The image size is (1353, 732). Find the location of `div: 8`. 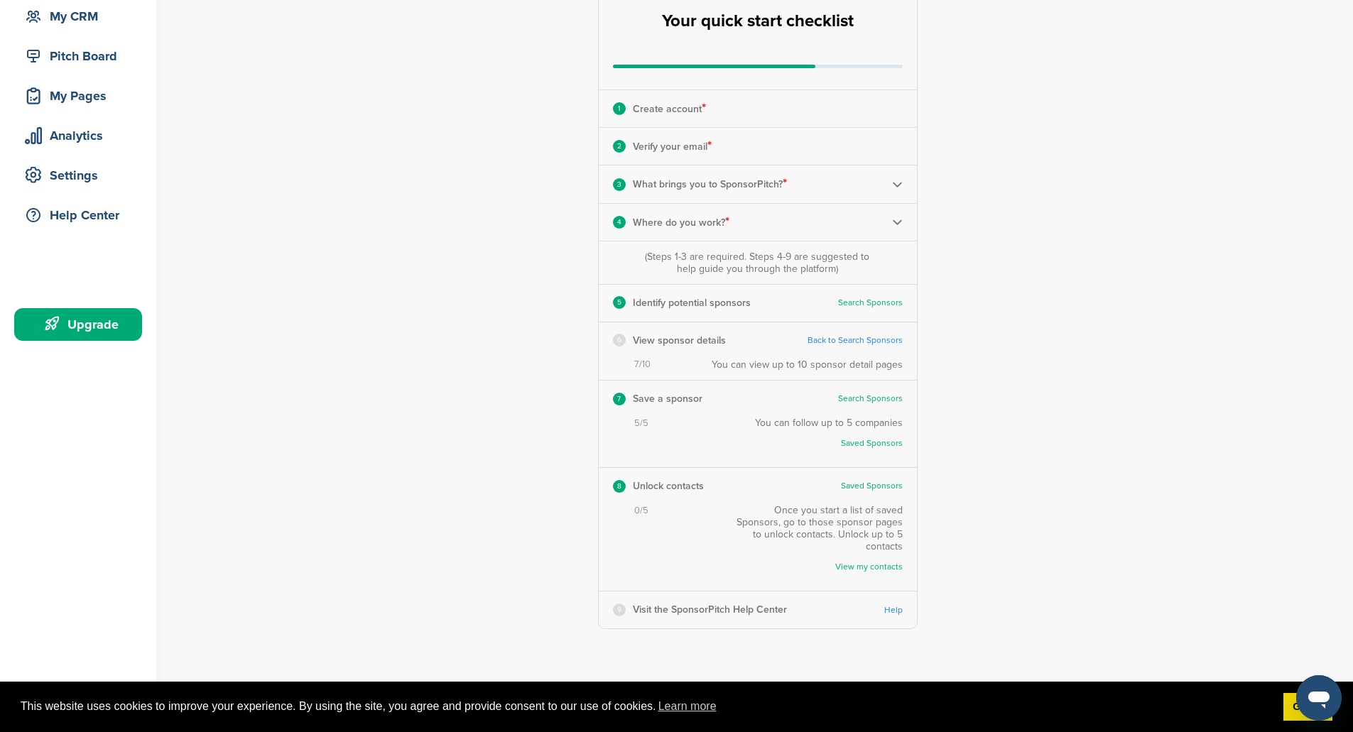

div: 8 is located at coordinates (619, 487).